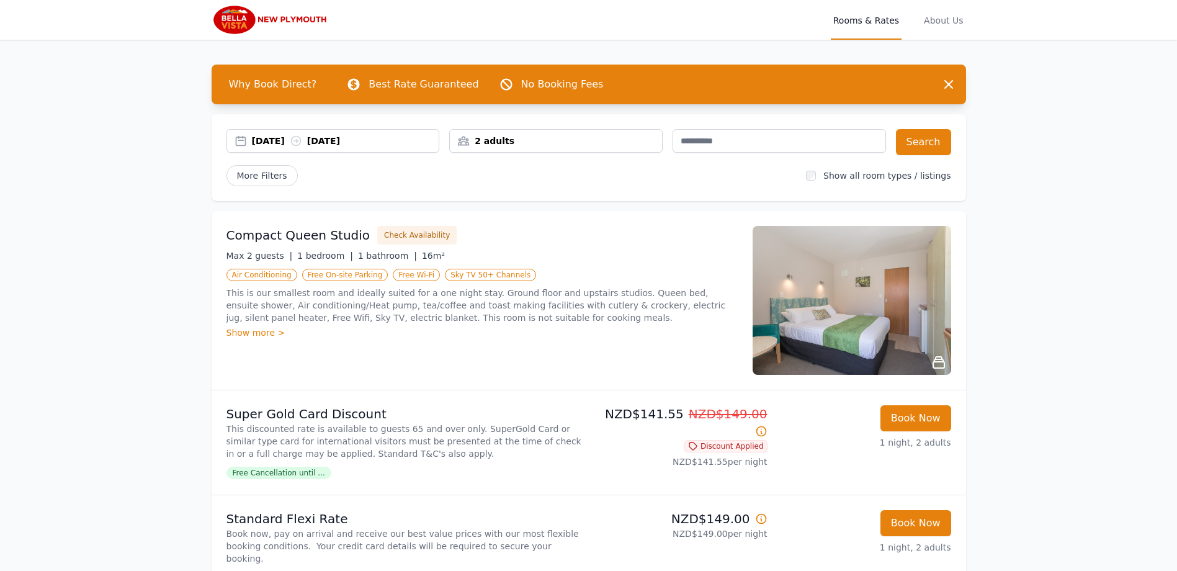 Image resolution: width=1177 pixels, height=571 pixels. I want to click on p: Super Gold Card Discount, so click(405, 414).